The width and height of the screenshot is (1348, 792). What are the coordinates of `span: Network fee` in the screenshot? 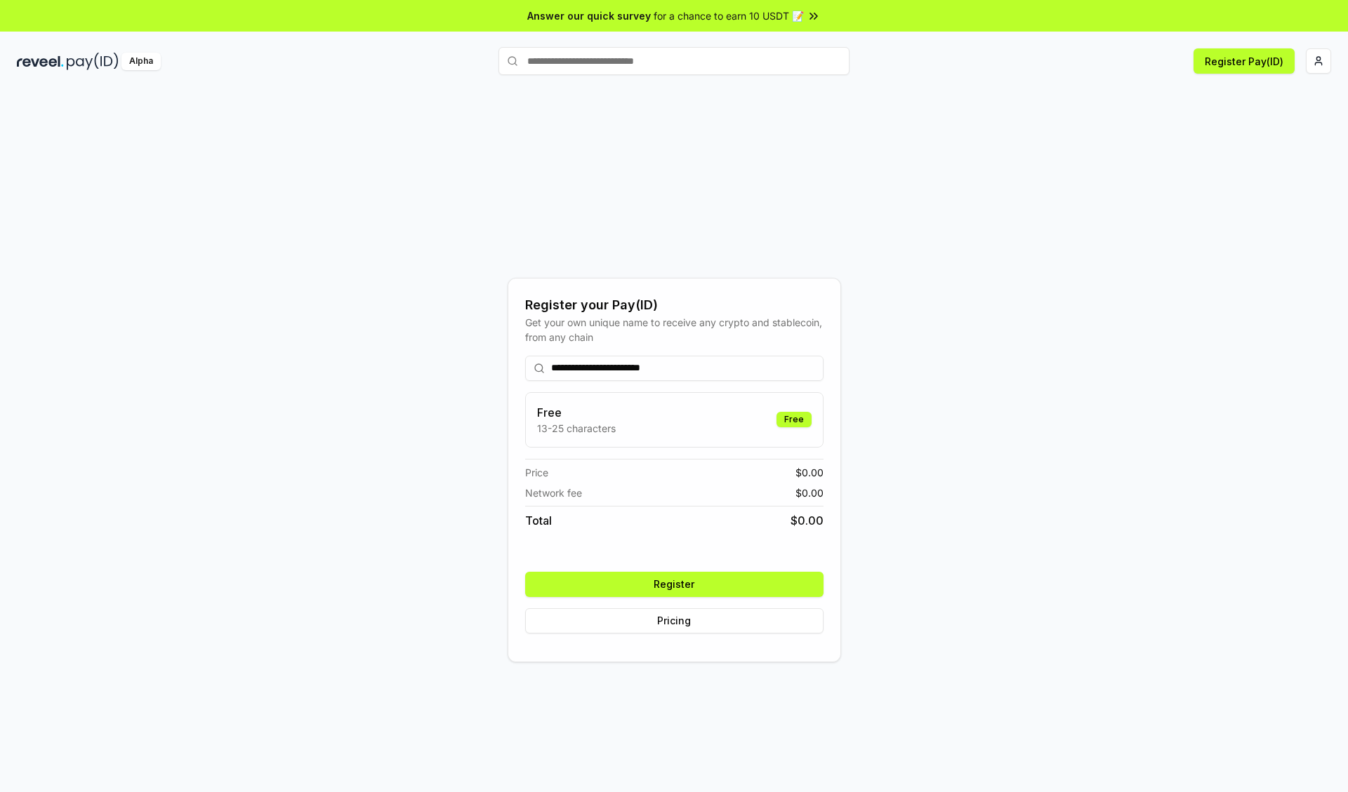 It's located at (553, 493).